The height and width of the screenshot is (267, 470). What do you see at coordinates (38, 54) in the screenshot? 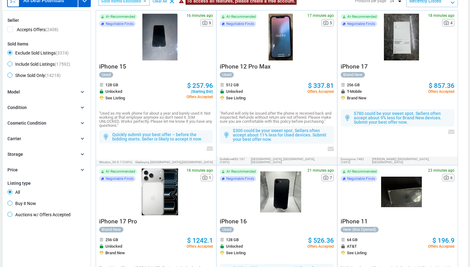
I see `span: Exclude Sold Listings` at bounding box center [38, 54].